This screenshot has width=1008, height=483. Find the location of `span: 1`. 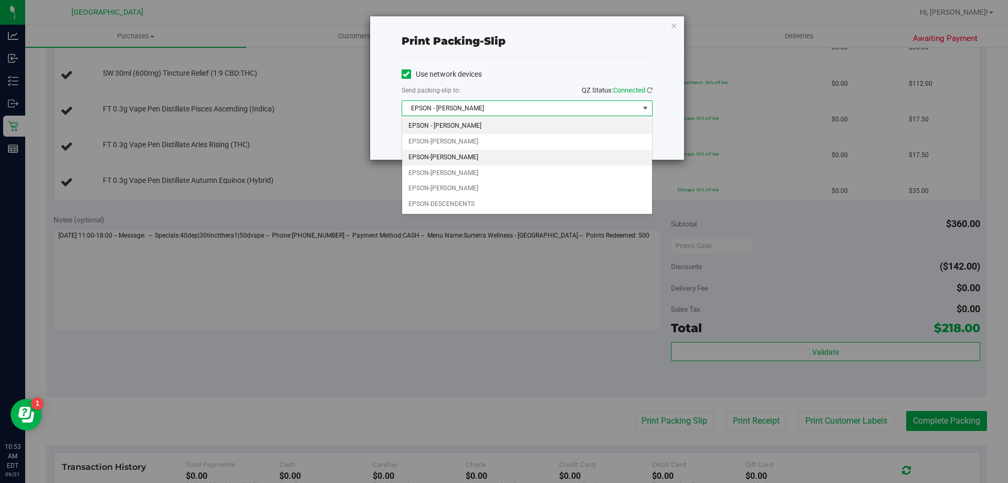

span: 1 is located at coordinates (6, 6).